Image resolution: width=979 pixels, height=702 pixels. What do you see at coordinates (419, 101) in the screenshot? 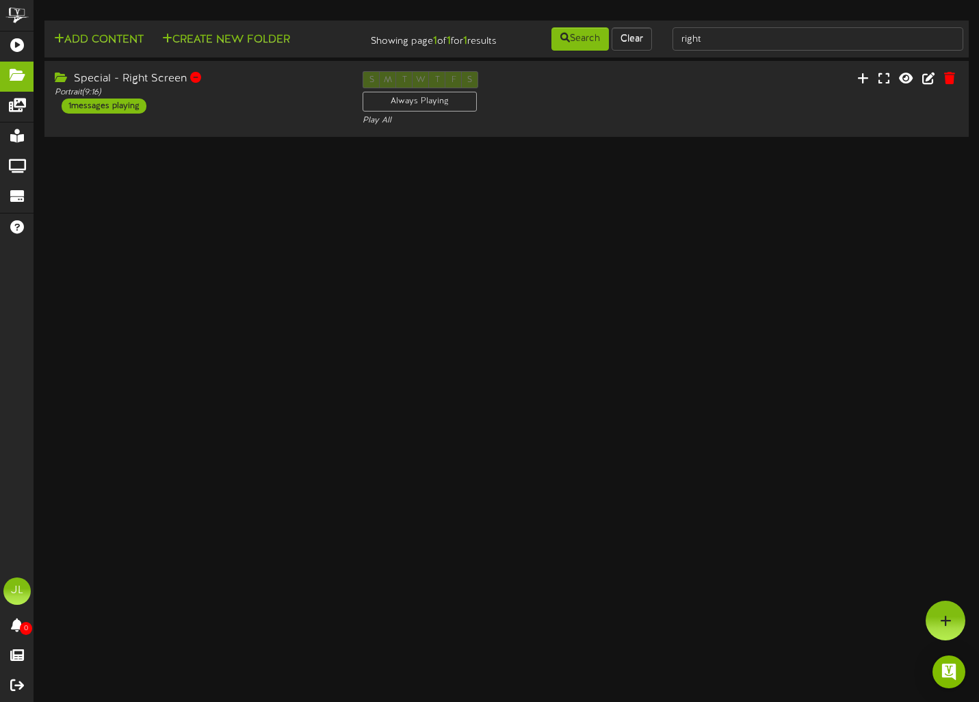
I see `div: Always Playing` at bounding box center [419, 101].